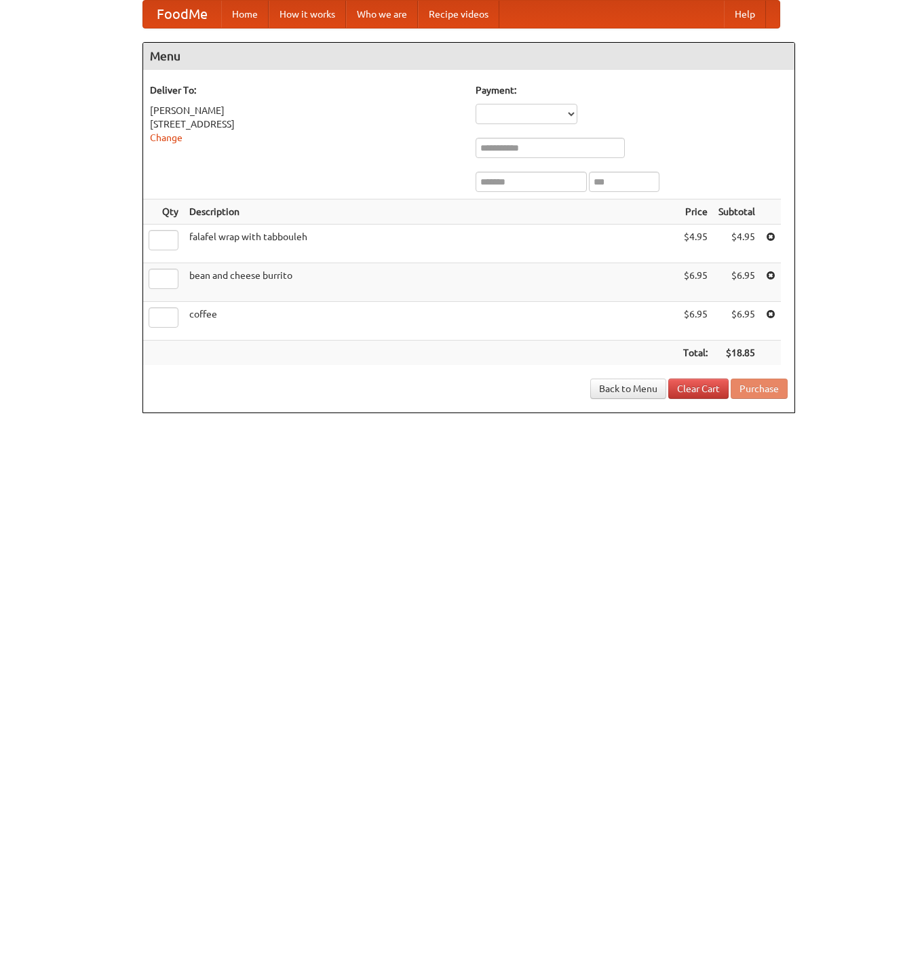 This screenshot has width=922, height=960. Describe the element at coordinates (696, 353) in the screenshot. I see `th: Total:` at that location.